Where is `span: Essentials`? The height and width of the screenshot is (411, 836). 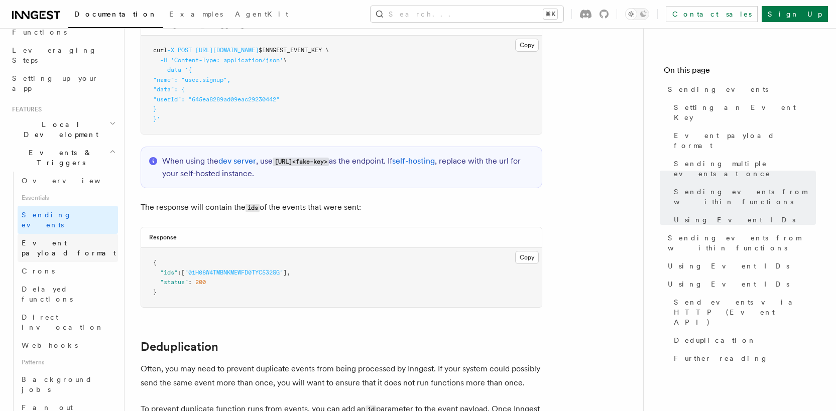
span: Essentials is located at coordinates (68, 198).